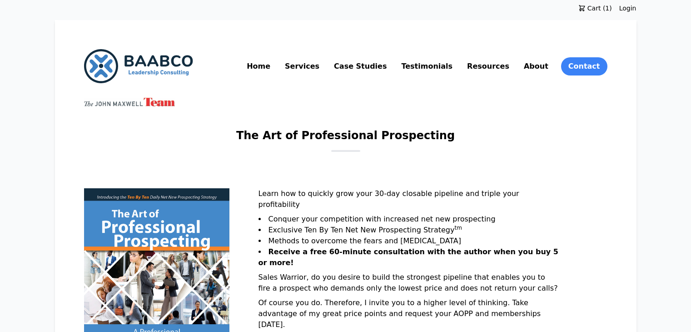  Describe the element at coordinates (409, 201) in the screenshot. I see `p: Learn how to quickly grow your 30-day closable pipeline and triple your profitability` at that location.